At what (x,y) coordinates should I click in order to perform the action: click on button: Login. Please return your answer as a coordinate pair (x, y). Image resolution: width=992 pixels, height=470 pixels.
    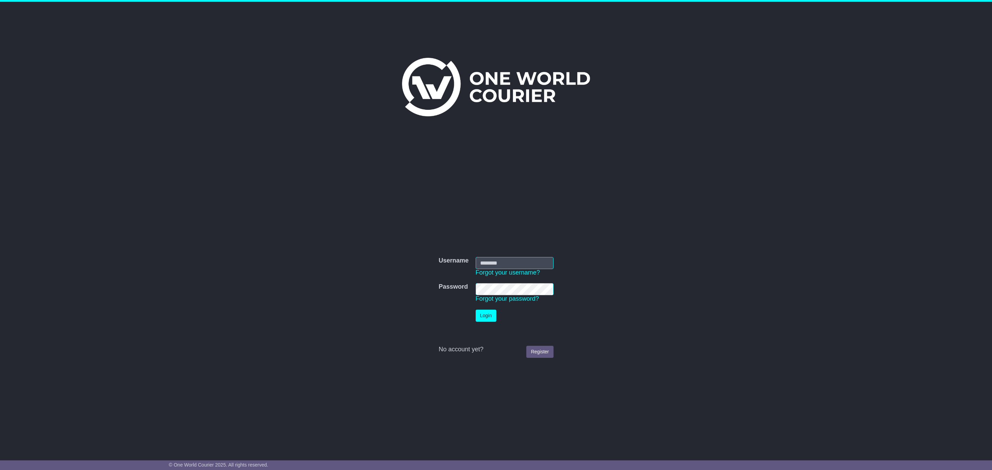
    Looking at the image, I should click on (486, 316).